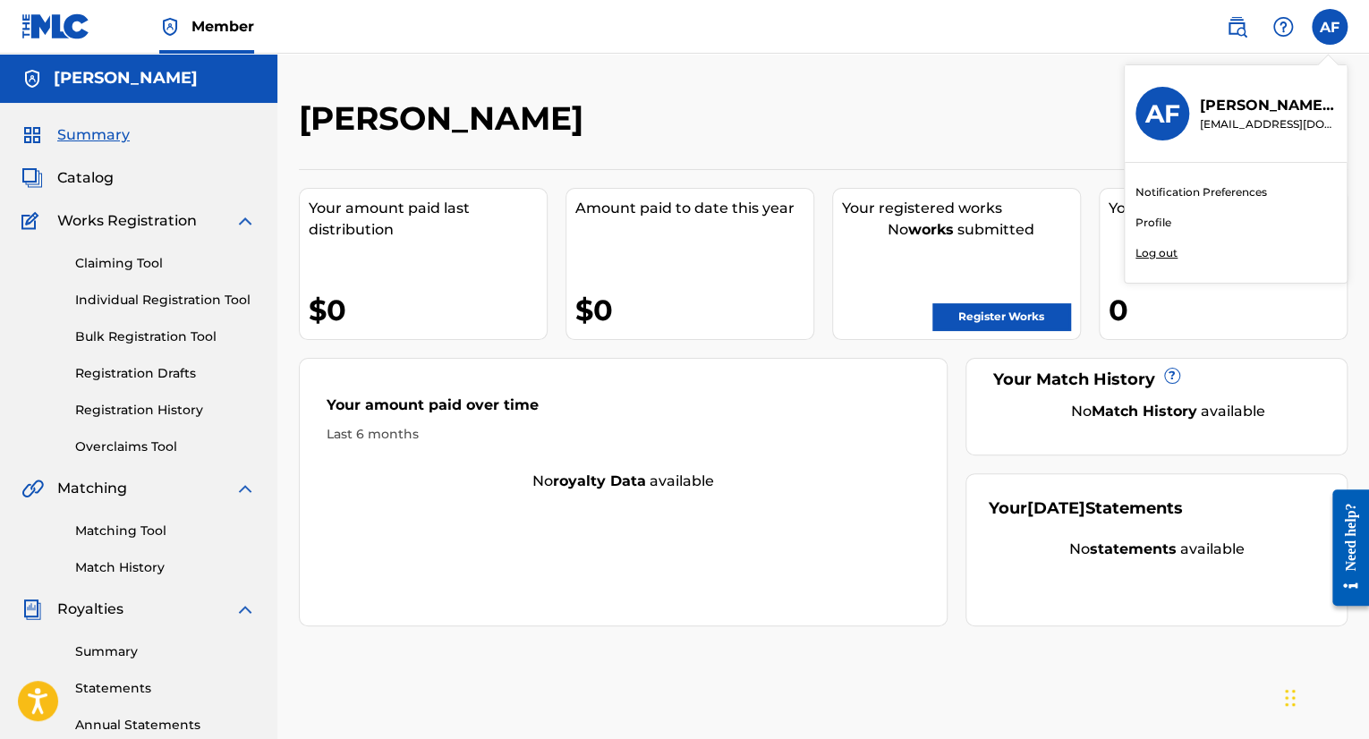 Image resolution: width=1369 pixels, height=739 pixels. Describe the element at coordinates (170, 27) in the screenshot. I see `img: Top Rightsholder` at that location.